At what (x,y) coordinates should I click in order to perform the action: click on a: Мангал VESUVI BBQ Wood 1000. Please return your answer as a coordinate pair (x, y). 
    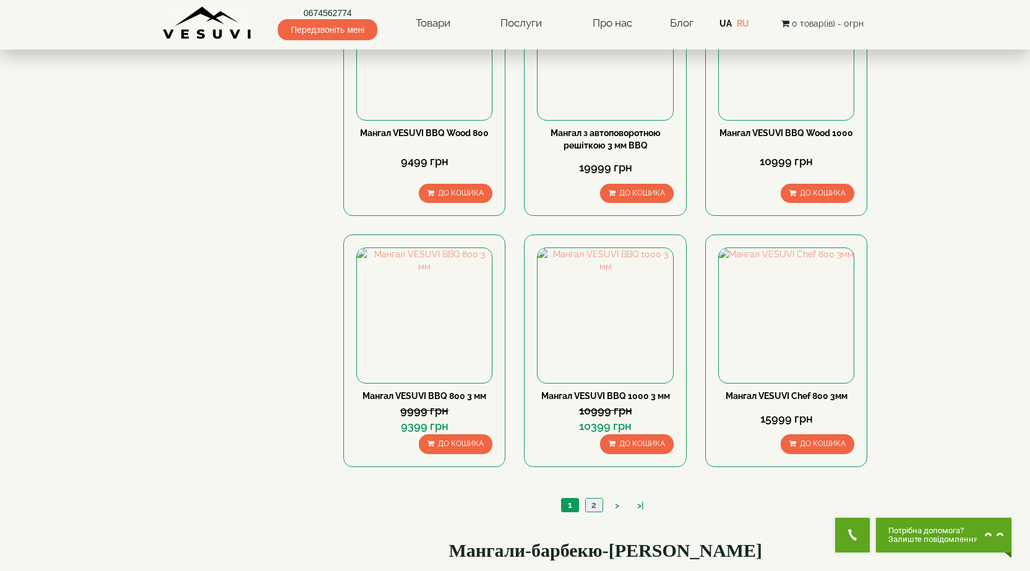
    Looking at the image, I should click on (786, 133).